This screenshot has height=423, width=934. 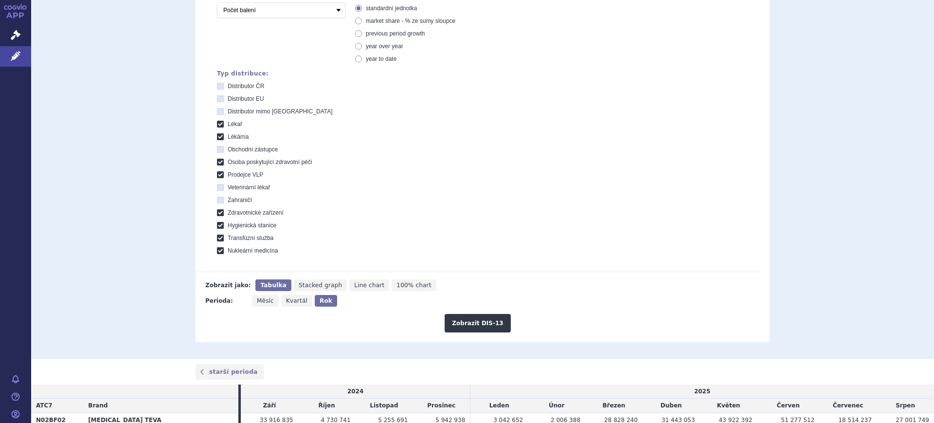 I want to click on span: Veterinární lékař, so click(x=249, y=187).